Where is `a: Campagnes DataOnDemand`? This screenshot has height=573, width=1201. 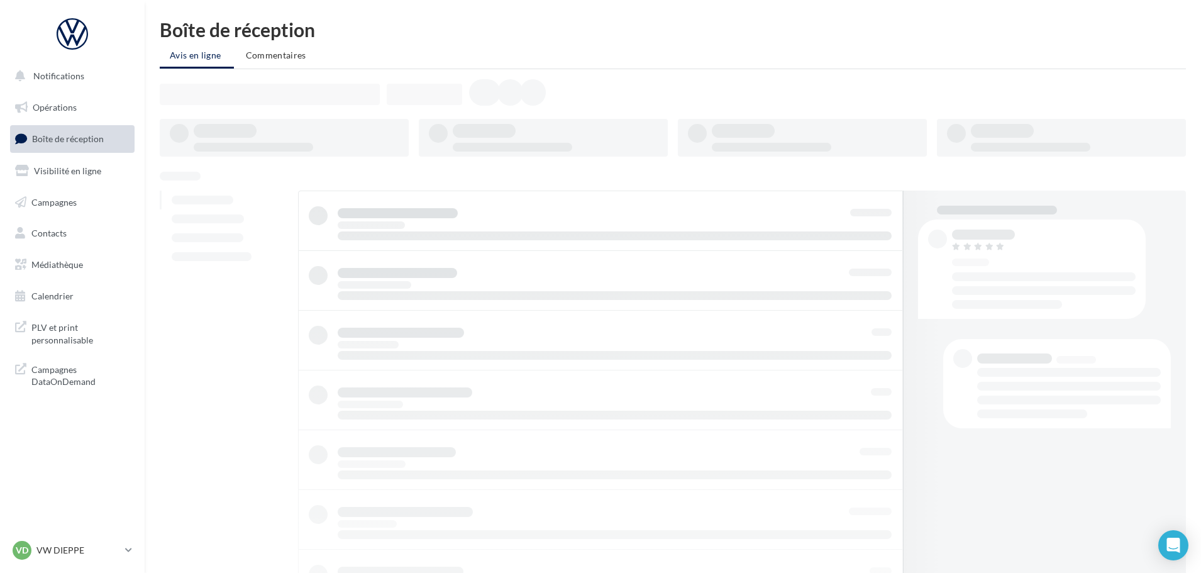 a: Campagnes DataOnDemand is located at coordinates (72, 374).